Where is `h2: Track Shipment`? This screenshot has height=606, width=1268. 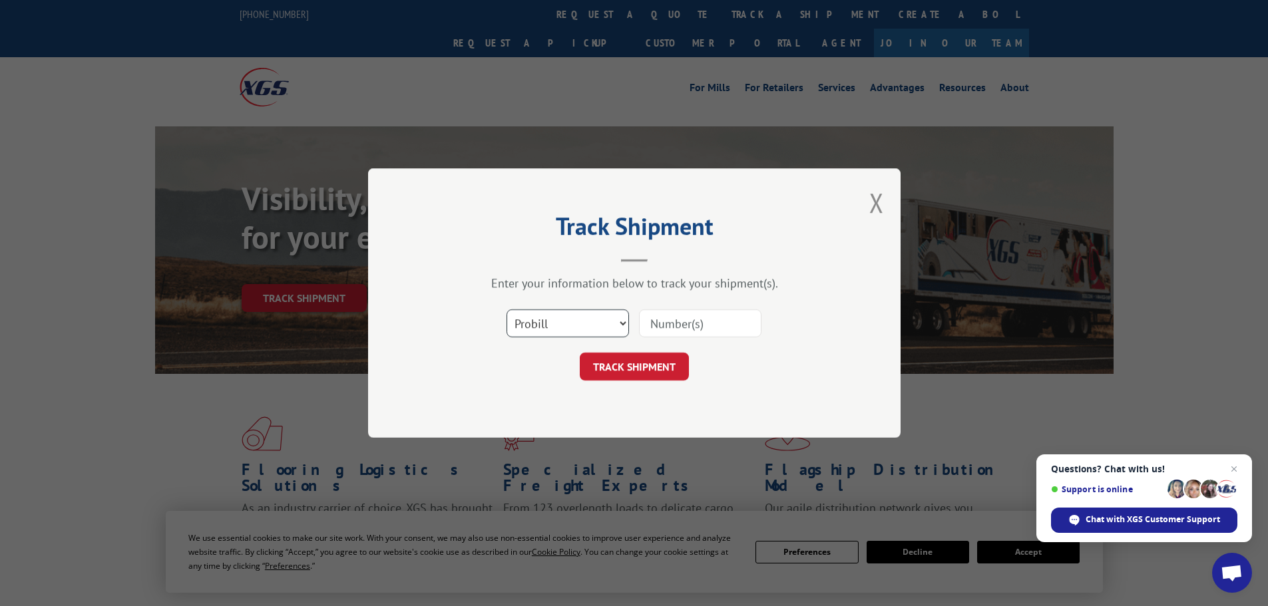 h2: Track Shipment is located at coordinates (634, 230).